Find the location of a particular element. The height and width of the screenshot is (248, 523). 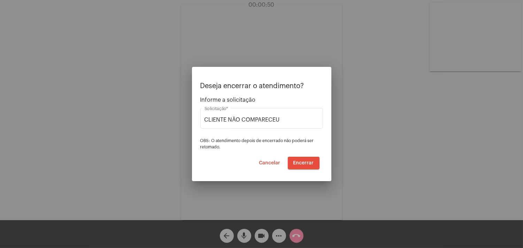

span: OBS: O atendimento depois de encerrado não poderá ser retomado. is located at coordinates (257, 144).